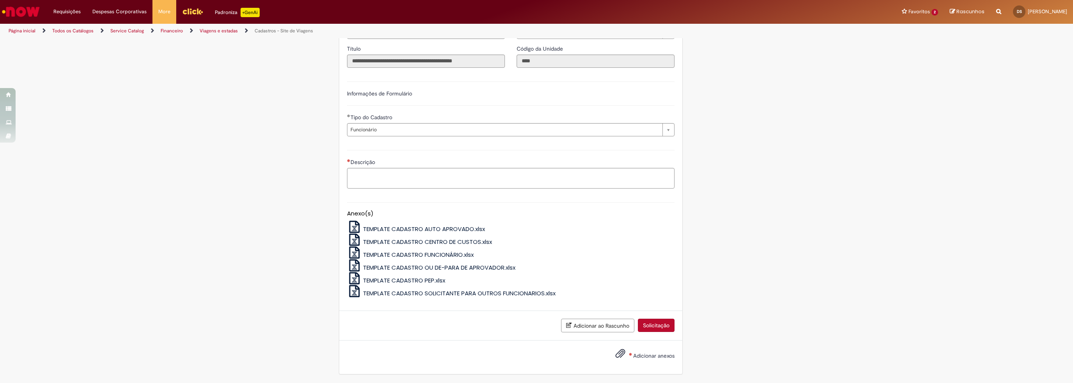  I want to click on img: ServiceNow, so click(21, 12).